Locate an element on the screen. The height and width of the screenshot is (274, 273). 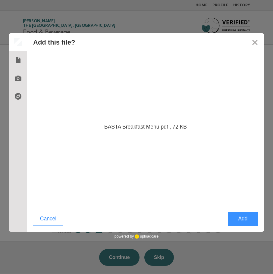
div: BASTA Breakfast Menu.pdf , 72 KB is located at coordinates (146, 127).